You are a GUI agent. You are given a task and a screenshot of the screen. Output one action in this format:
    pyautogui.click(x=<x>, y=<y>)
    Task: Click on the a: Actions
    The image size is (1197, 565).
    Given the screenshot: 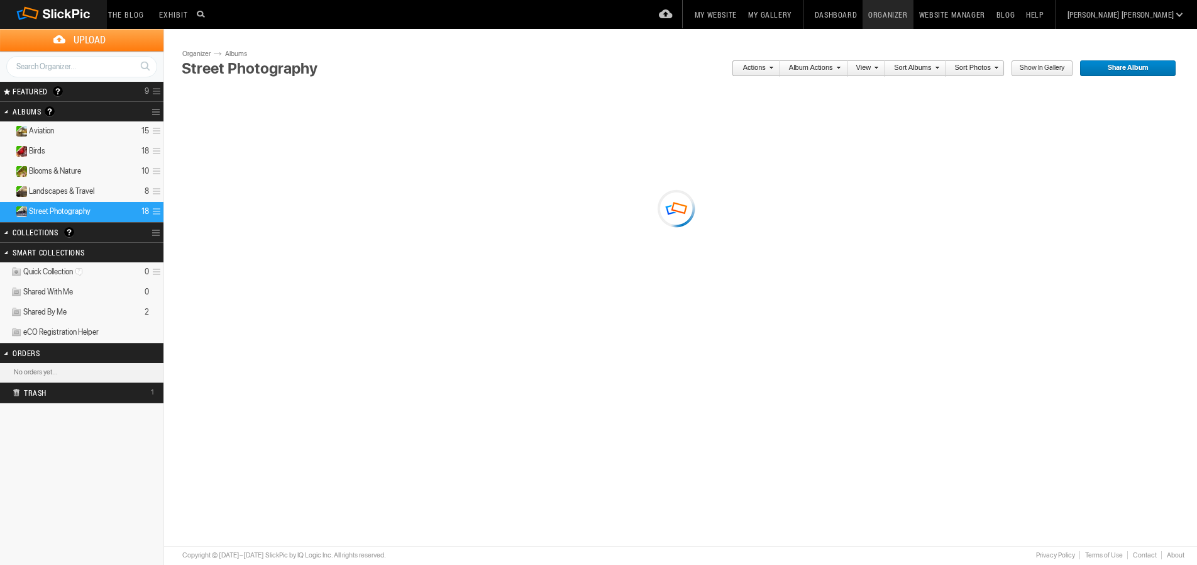 What is the action you would take?
    pyautogui.click(x=752, y=69)
    